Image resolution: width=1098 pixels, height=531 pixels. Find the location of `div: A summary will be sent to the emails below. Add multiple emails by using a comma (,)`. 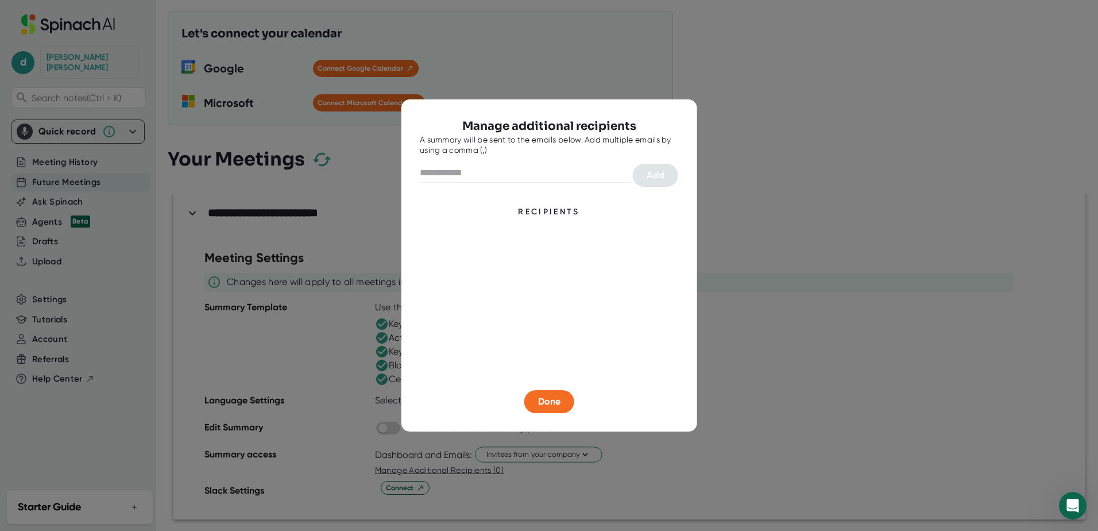

div: A summary will be sent to the emails below. Add multiple emails by using a comma (,) is located at coordinates (549, 145).